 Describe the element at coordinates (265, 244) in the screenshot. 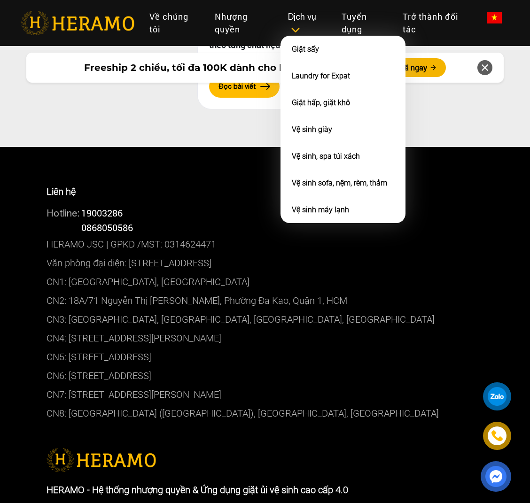

I see `p: HERAMO JSC | GPKD /MST: 0314624471` at that location.